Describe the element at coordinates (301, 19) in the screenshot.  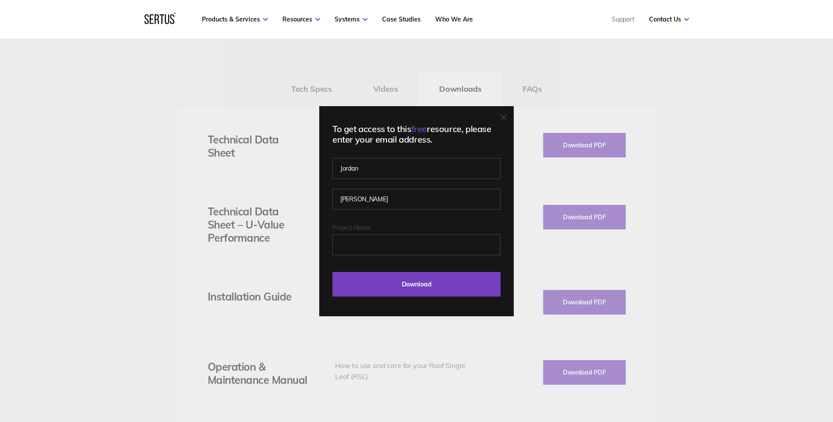
I see `a: Resources` at that location.